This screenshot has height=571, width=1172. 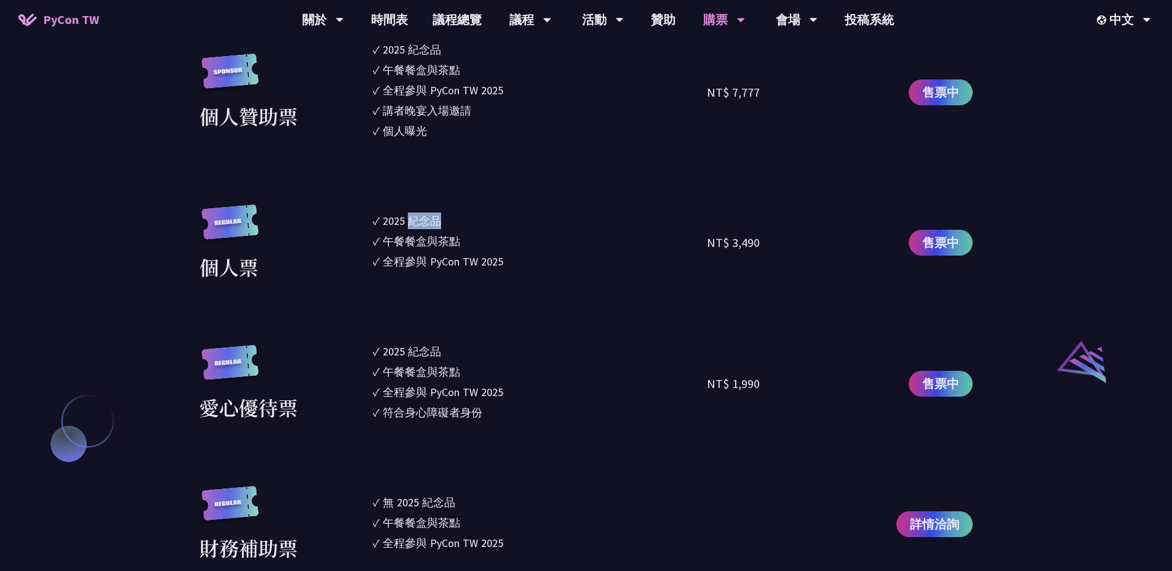 I want to click on a: 詳情洽詢, so click(x=935, y=524).